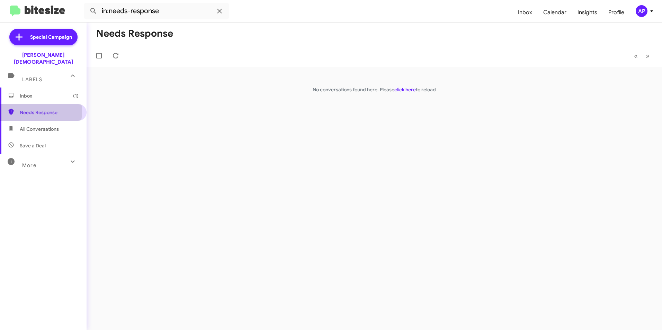 This screenshot has height=330, width=662. I want to click on span: Needs Response, so click(49, 113).